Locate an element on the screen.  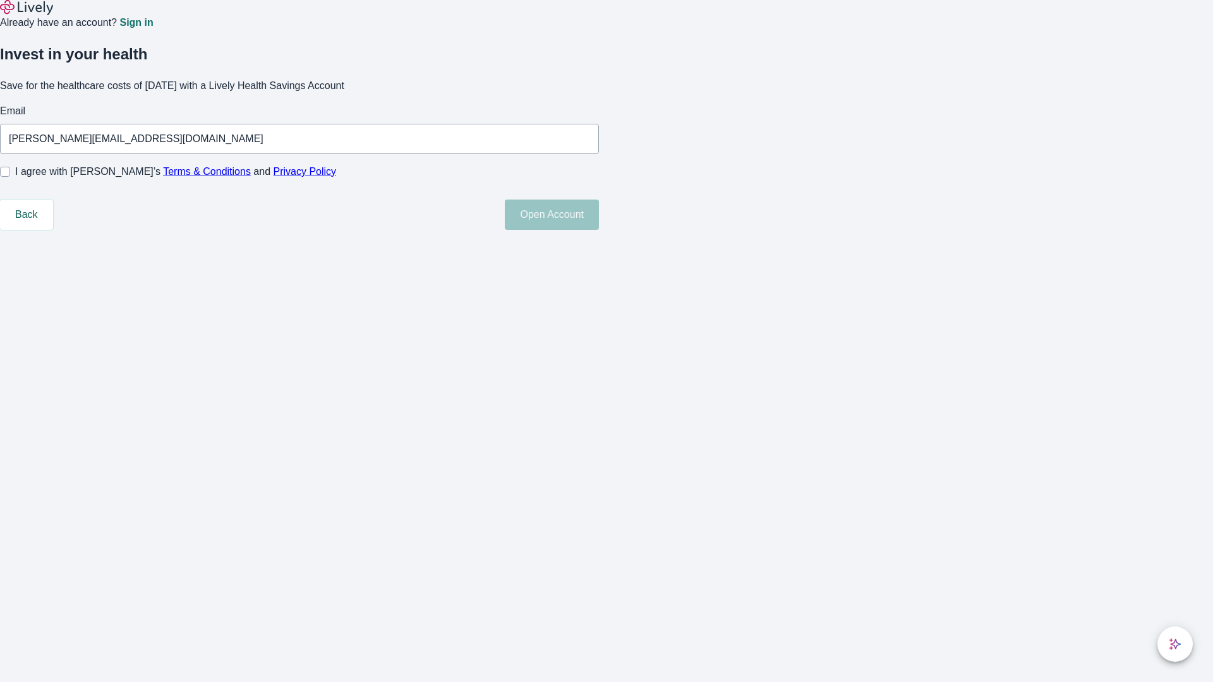
button: chat is located at coordinates (1175, 644).